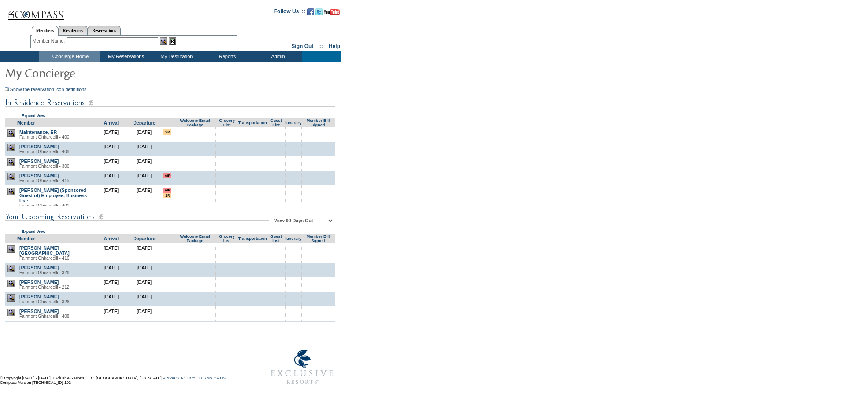  What do you see at coordinates (112, 123) in the screenshot?
I see `a: Arrival` at bounding box center [112, 123].